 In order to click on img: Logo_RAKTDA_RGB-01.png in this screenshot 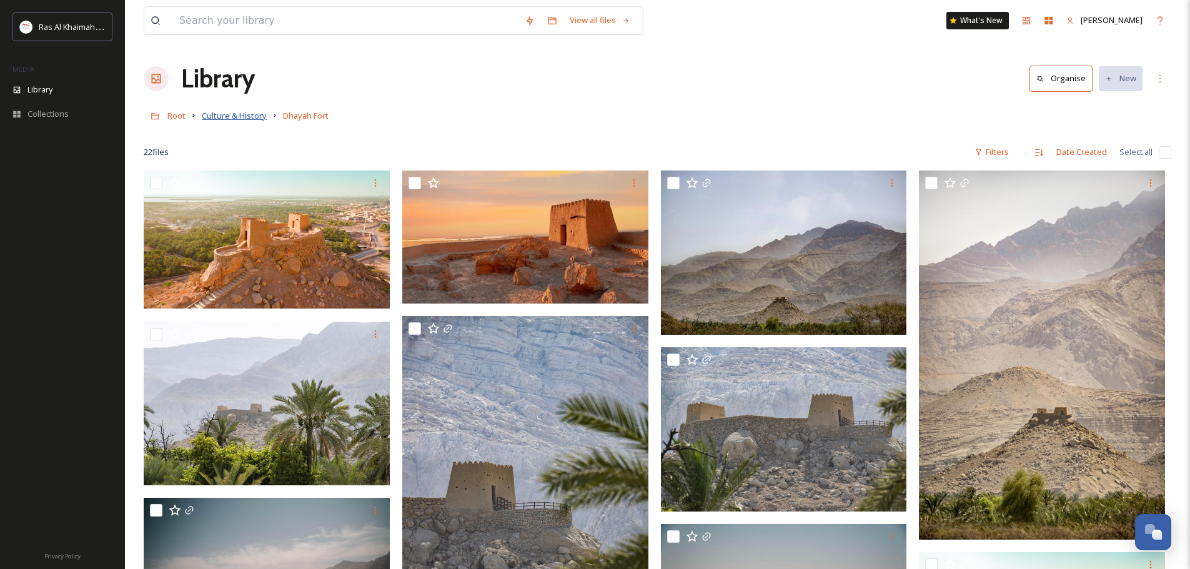, I will do `click(26, 27)`.